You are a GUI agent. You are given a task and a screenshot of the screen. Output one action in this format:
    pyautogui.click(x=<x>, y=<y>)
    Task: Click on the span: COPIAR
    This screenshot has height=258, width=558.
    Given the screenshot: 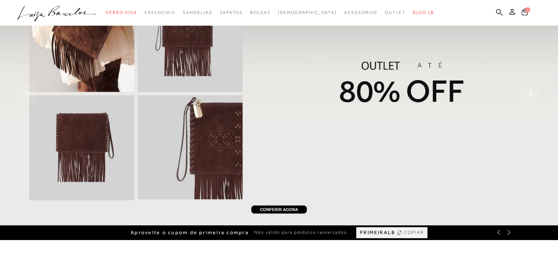 What is the action you would take?
    pyautogui.click(x=414, y=232)
    